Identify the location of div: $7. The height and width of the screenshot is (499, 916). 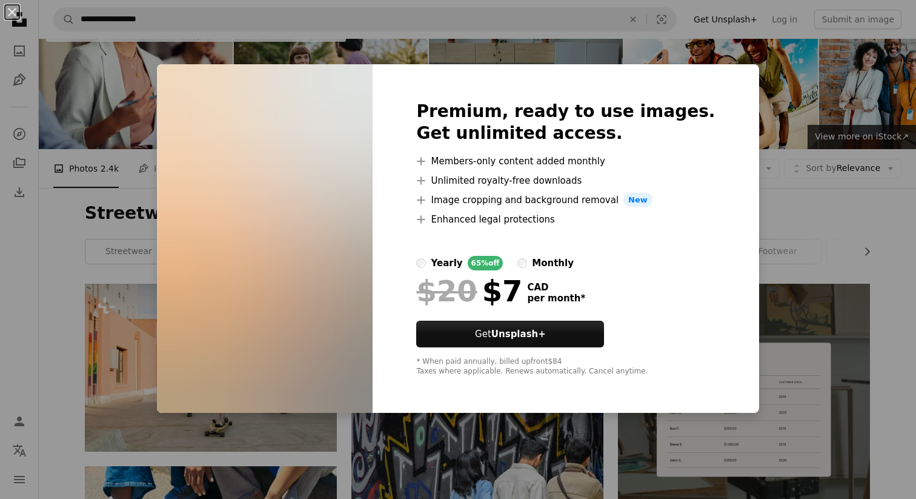
(469, 291).